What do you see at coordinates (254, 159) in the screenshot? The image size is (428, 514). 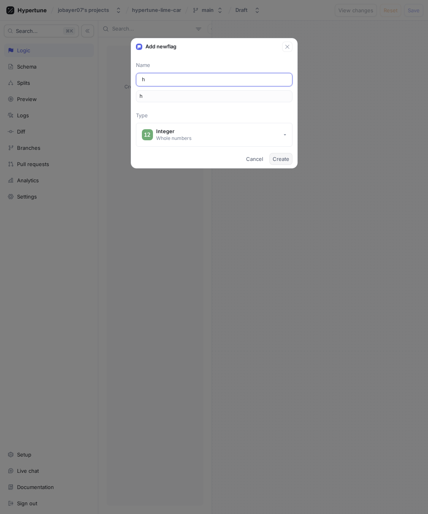 I see `span: Cancel` at bounding box center [254, 159].